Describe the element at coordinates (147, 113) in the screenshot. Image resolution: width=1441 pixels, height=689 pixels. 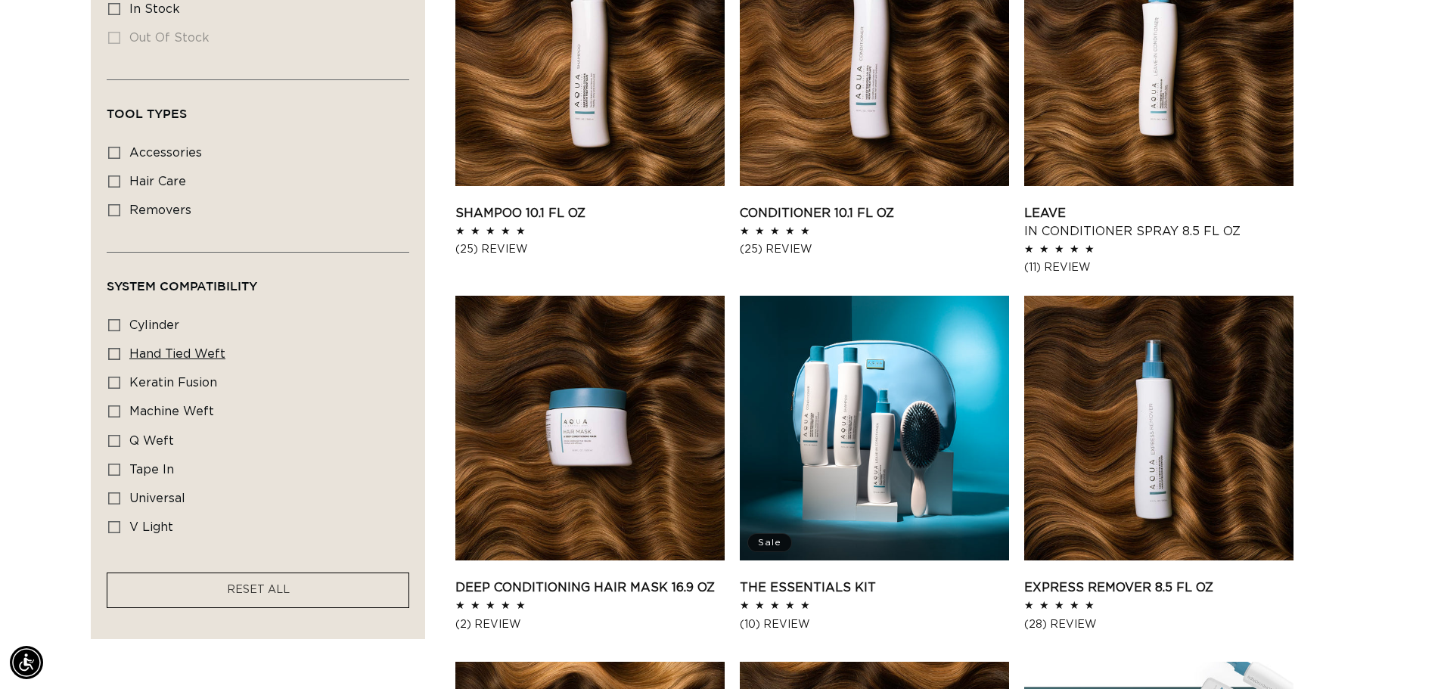
I see `span: Tool Types` at that location.